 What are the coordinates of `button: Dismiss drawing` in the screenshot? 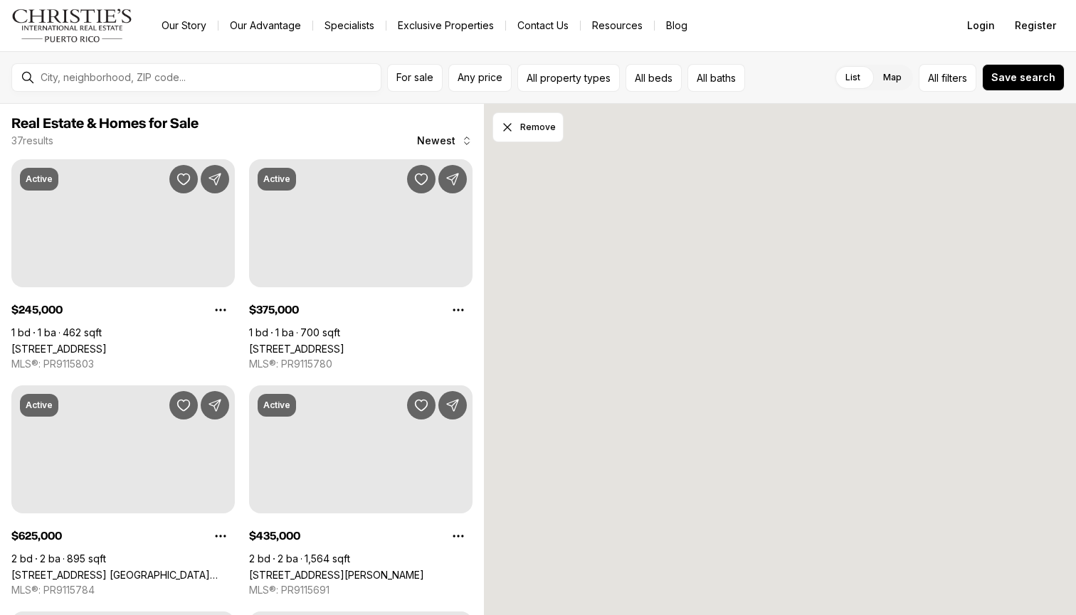 It's located at (528, 127).